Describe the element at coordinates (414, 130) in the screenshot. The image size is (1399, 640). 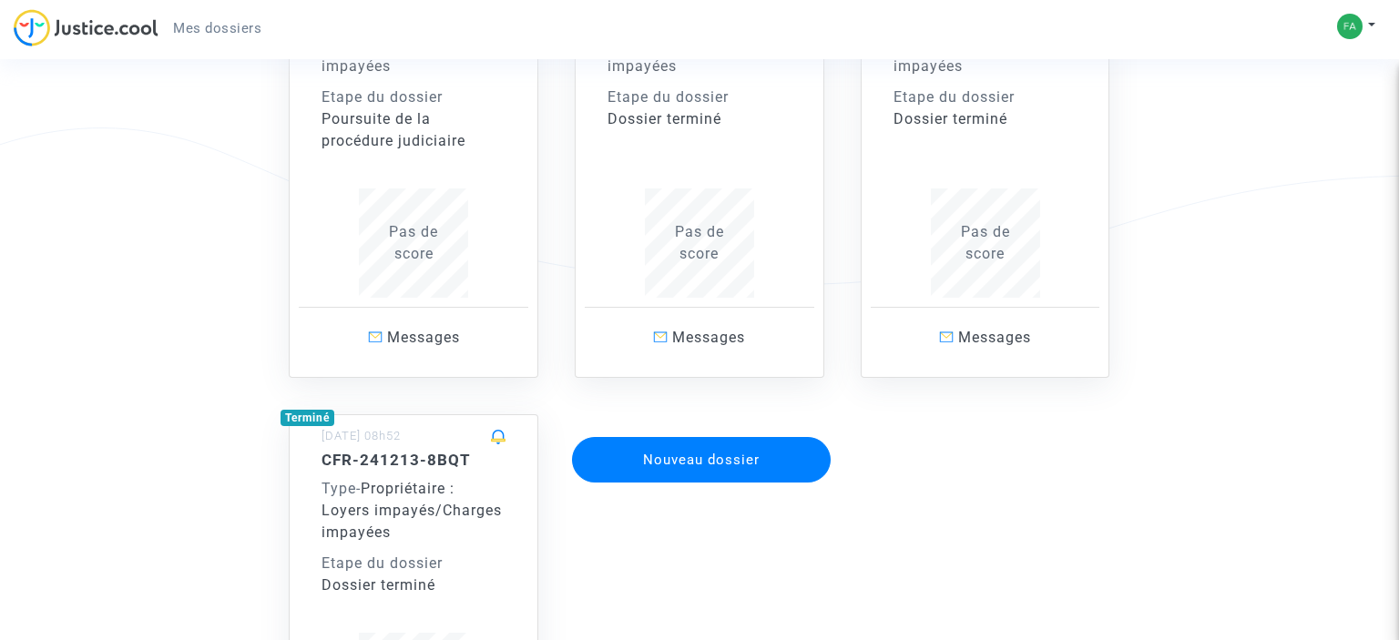
I see `div: Poursuite de la procédure judiciaire` at that location.